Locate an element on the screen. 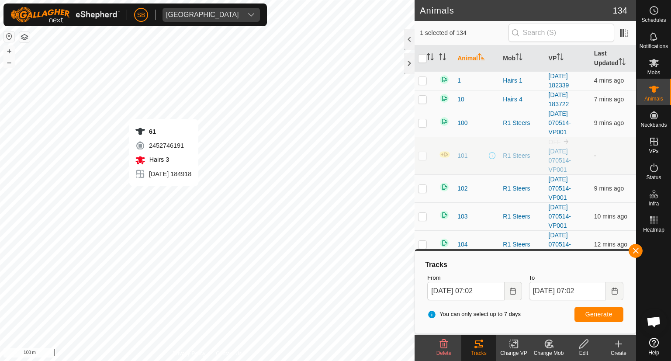  span: OFF is located at coordinates (555, 142).